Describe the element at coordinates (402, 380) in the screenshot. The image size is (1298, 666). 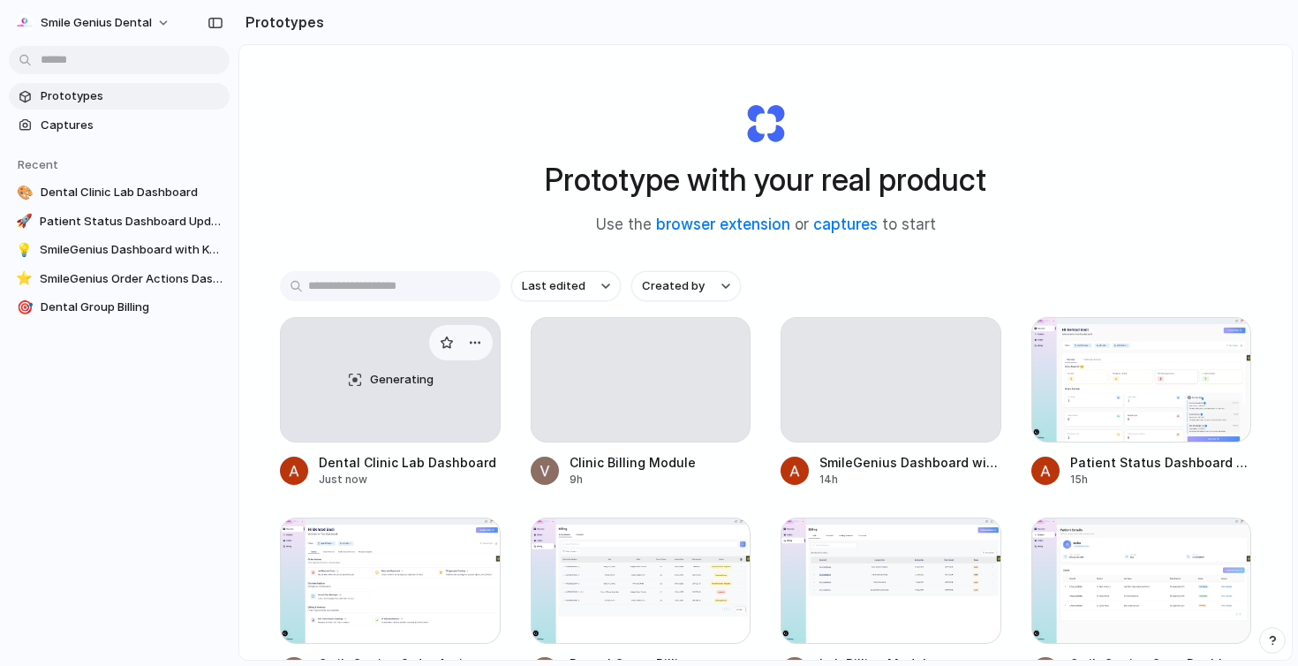
I see `span: Generating` at that location.